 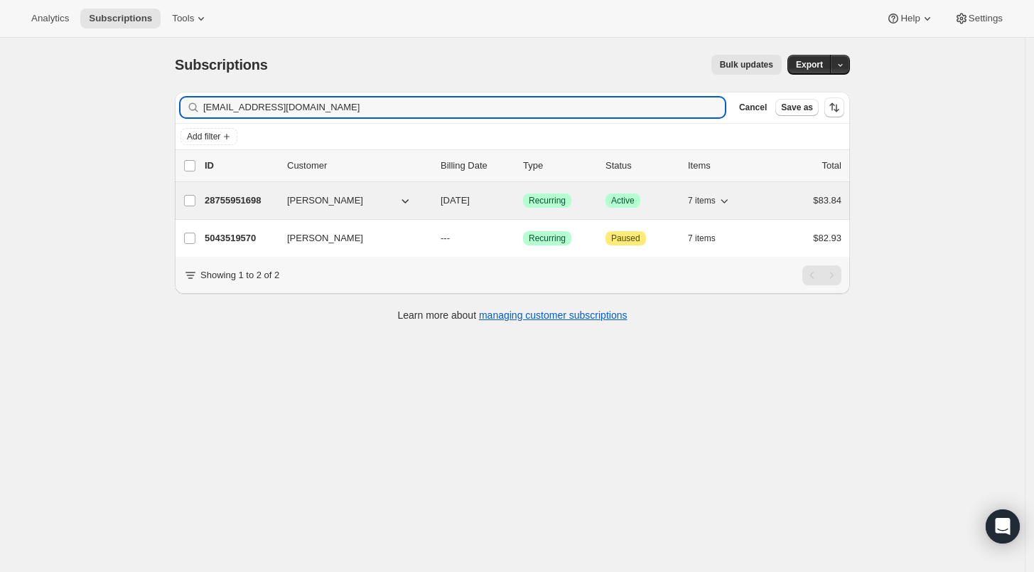 I want to click on button: Cancel, so click(x=753, y=107).